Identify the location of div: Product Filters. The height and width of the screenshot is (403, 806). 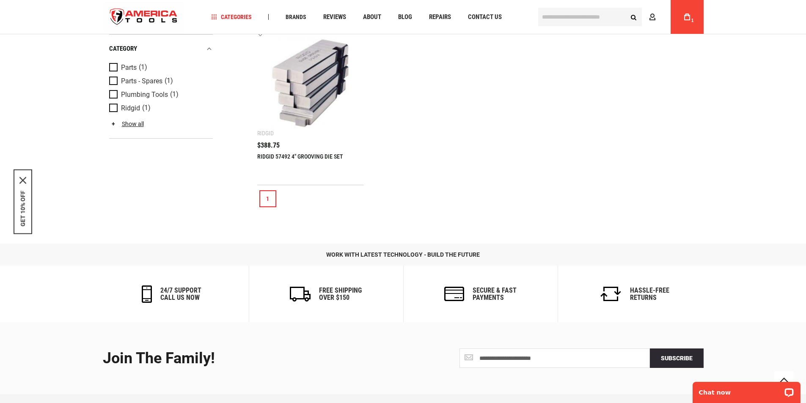
(161, 86).